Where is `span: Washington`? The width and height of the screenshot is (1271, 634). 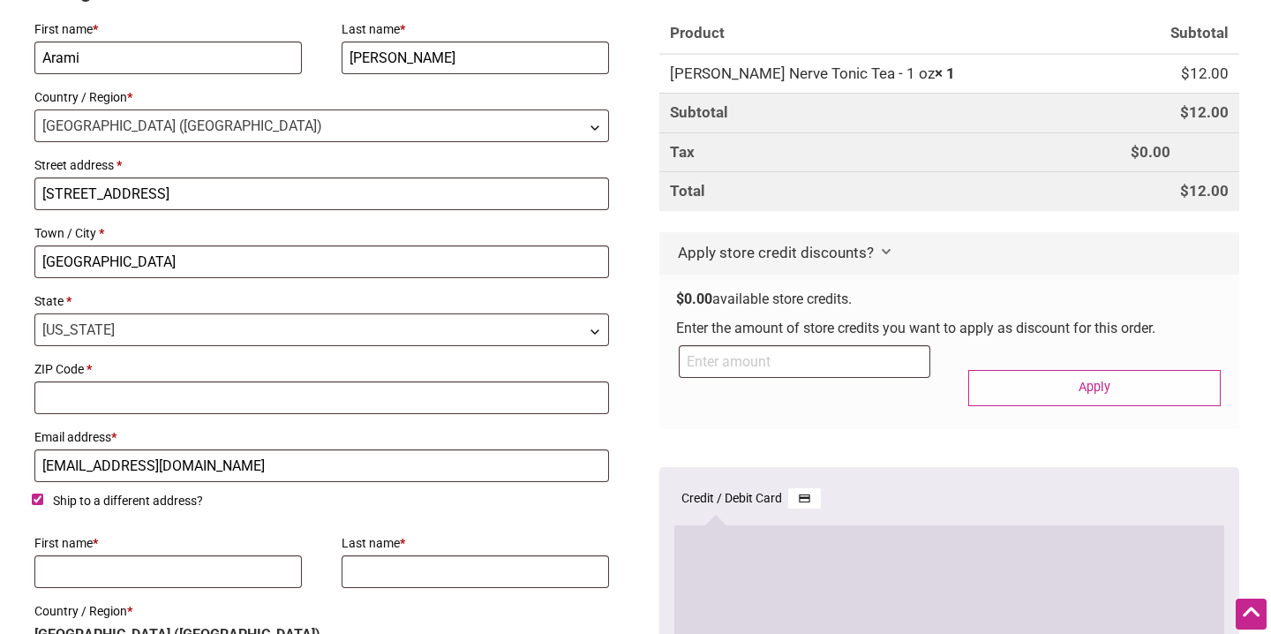 span: Washington is located at coordinates (321, 329).